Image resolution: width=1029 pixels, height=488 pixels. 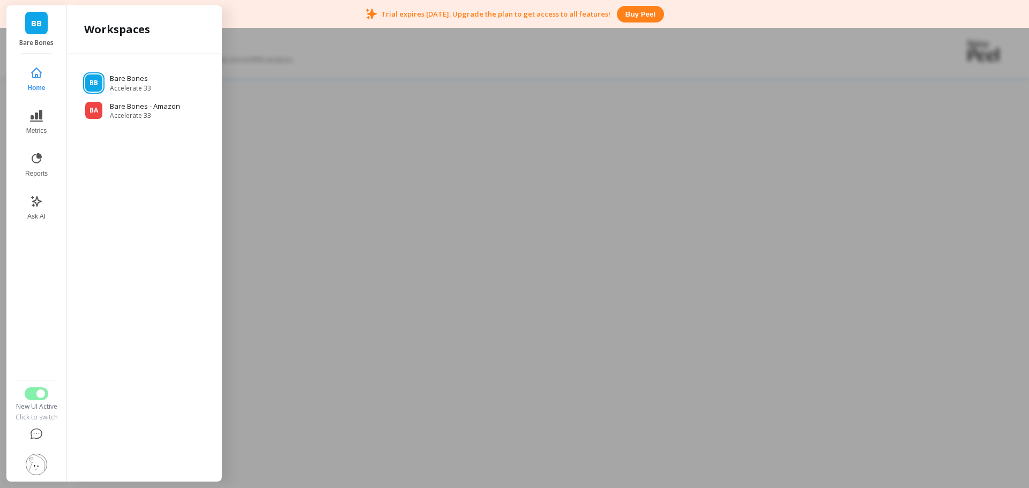 What do you see at coordinates (94, 110) in the screenshot?
I see `span: BA` at bounding box center [94, 110].